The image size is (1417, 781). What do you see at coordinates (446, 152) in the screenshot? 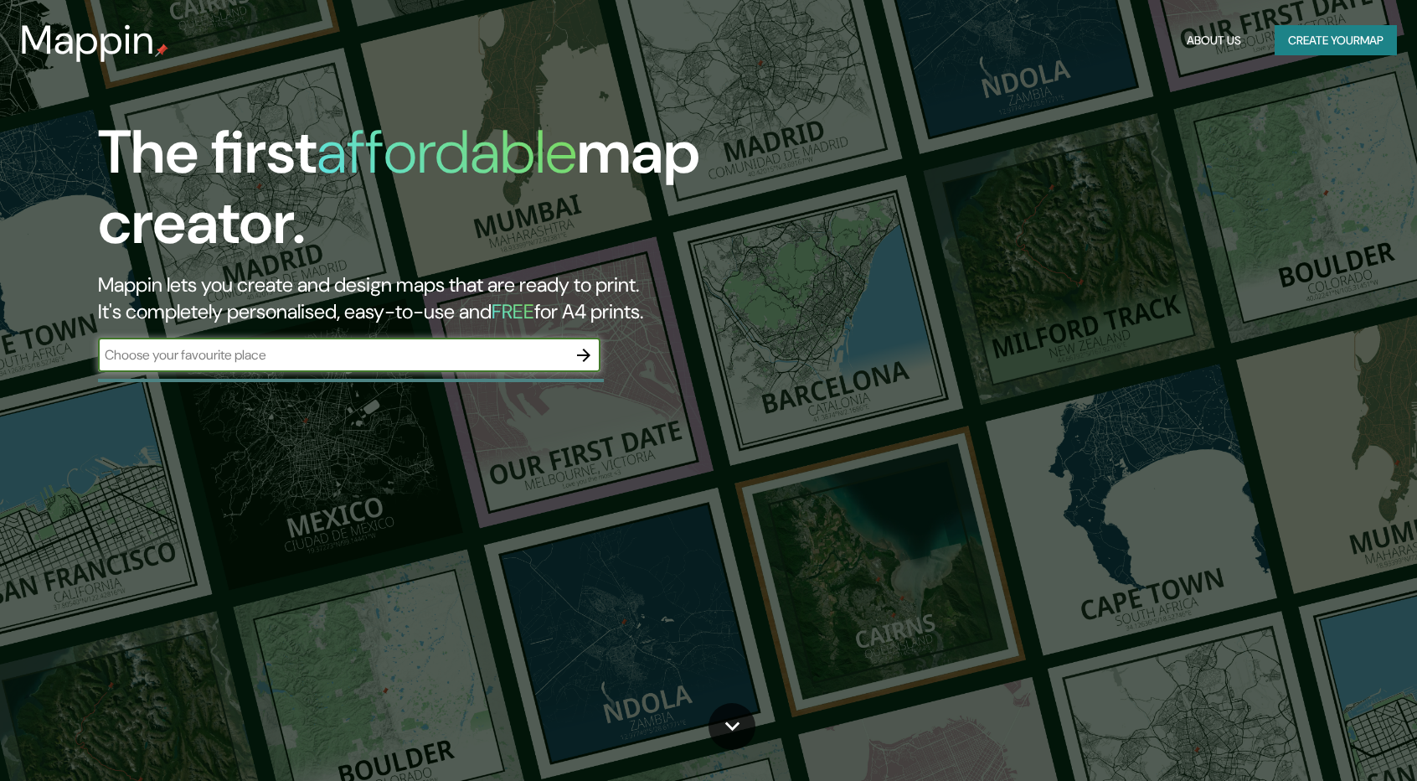
I see `h1: affordable` at bounding box center [446, 152].